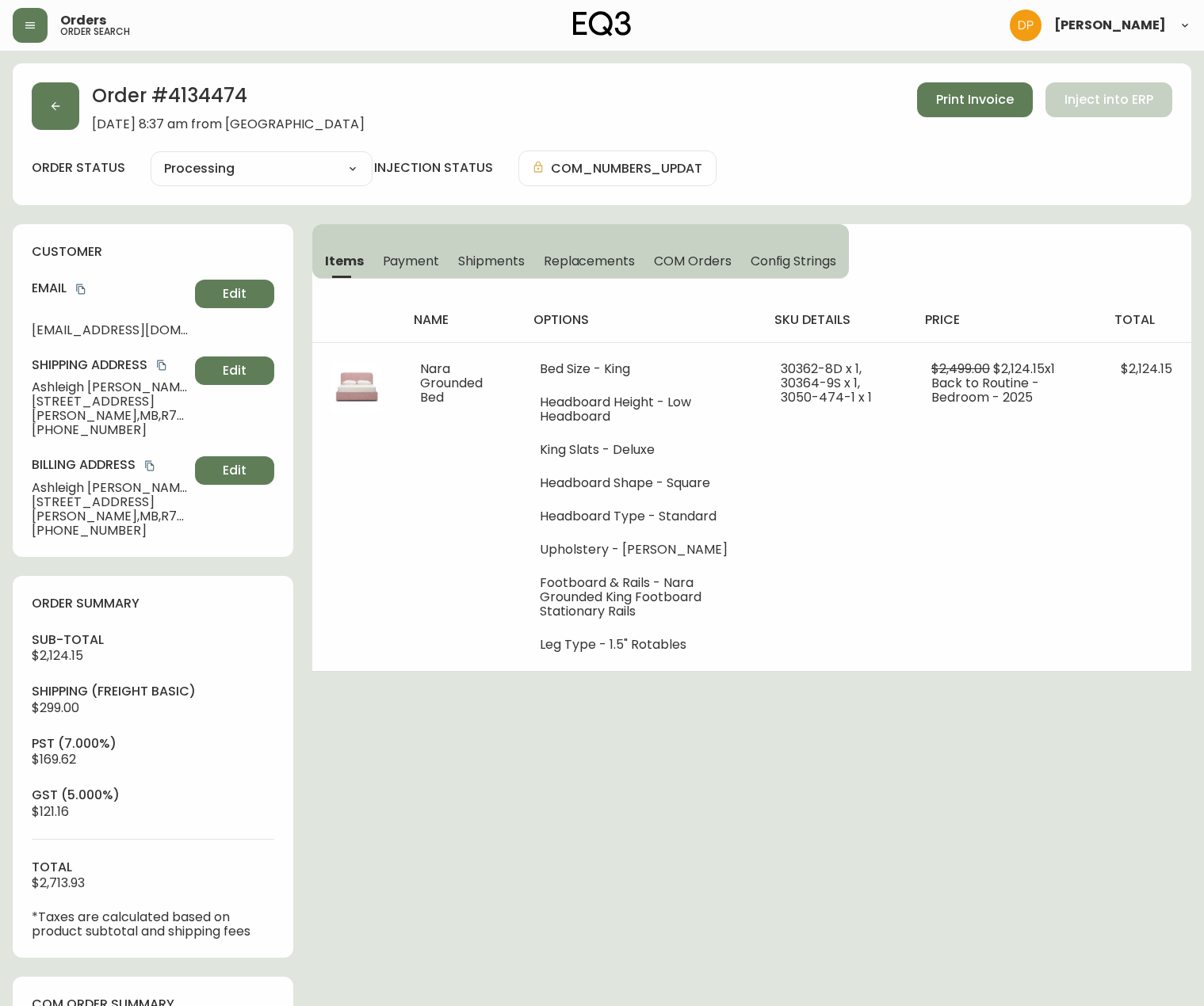 The height and width of the screenshot is (1006, 1204). Describe the element at coordinates (589, 261) in the screenshot. I see `span: Replacements` at that location.